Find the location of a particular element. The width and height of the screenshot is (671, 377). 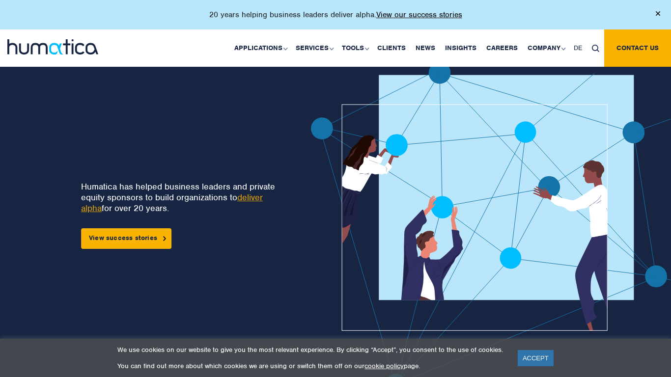

p: Humatica has helped business leaders and private equity sponsors to build organizations to for ov... is located at coordinates (179, 198).